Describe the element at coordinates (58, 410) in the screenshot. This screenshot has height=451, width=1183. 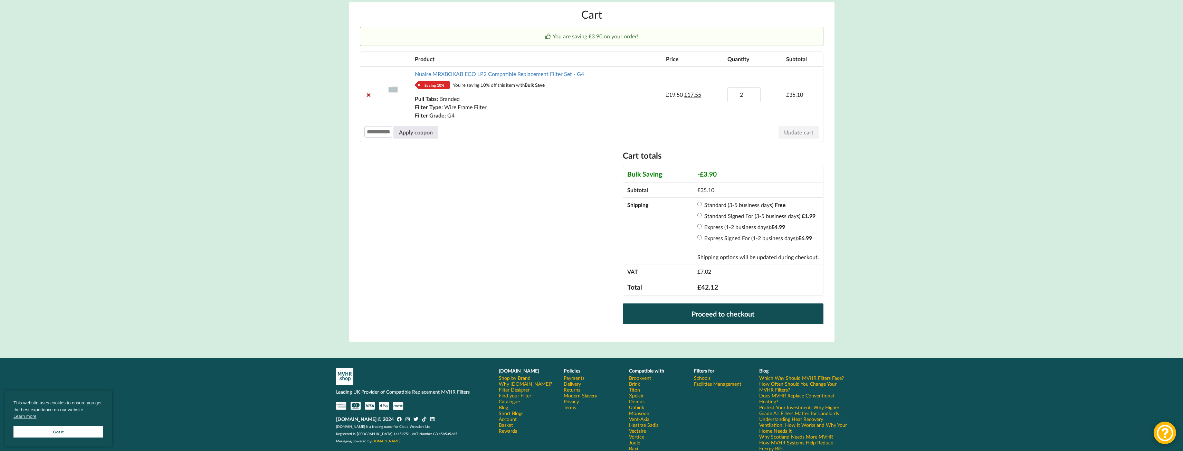
I see `span: This website uses cookies to ensure you get the best experience on our website.` at that location.